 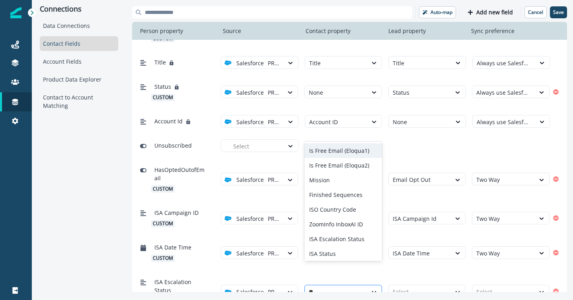 What do you see at coordinates (180, 286) in the screenshot?
I see `span: ISA Escalation Status` at bounding box center [180, 286].